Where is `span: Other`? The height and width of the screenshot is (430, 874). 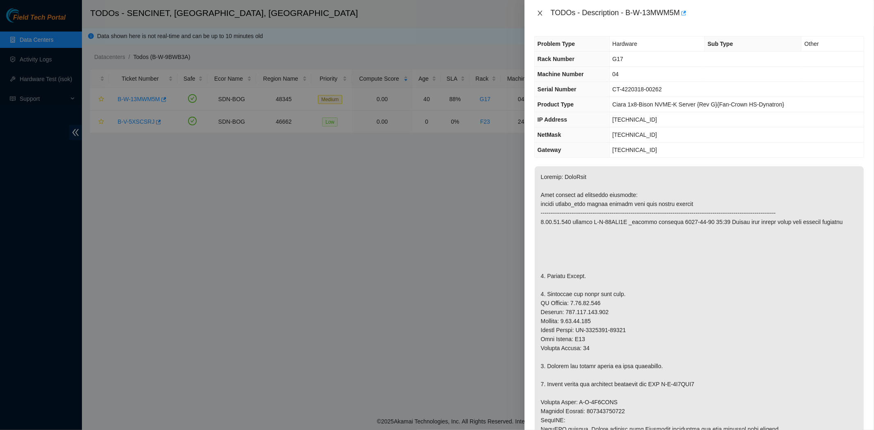 span: Other is located at coordinates (811, 44).